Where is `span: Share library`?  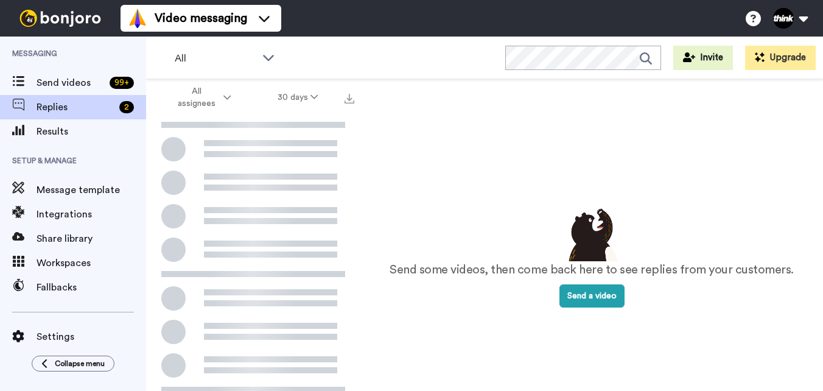
span: Share library is located at coordinates (91, 239).